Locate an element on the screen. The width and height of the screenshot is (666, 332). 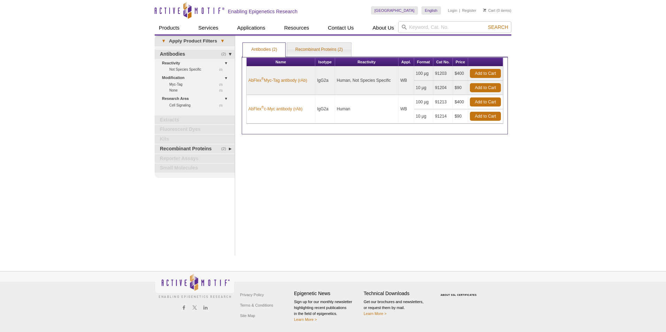
td: 91204 is located at coordinates (443, 88).